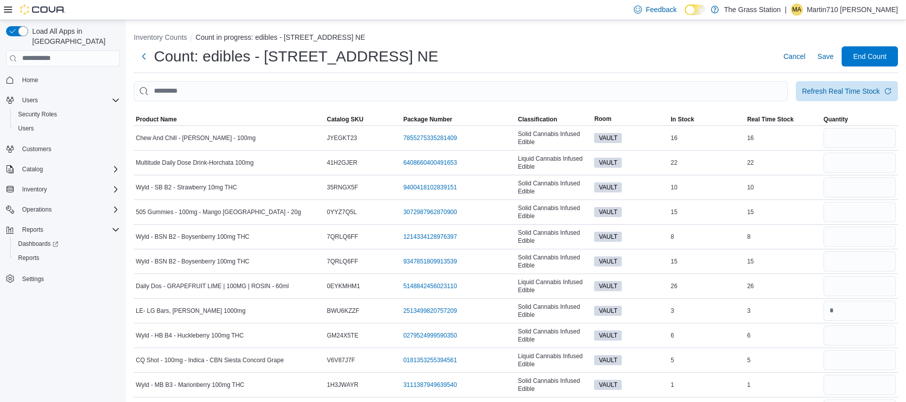  I want to click on nav: Complex example, so click(63, 190).